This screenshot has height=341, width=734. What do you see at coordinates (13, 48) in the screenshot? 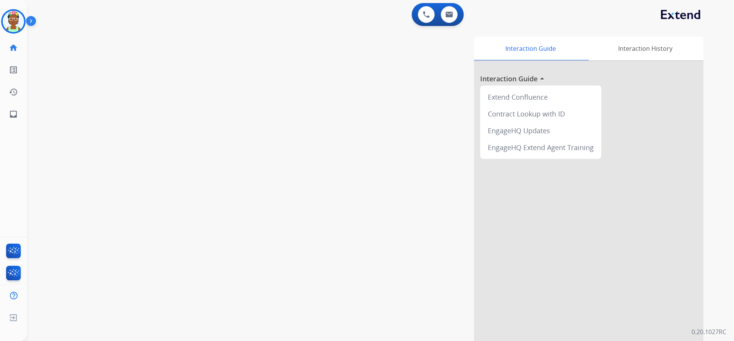
I see `mat-icon: home` at bounding box center [13, 48].